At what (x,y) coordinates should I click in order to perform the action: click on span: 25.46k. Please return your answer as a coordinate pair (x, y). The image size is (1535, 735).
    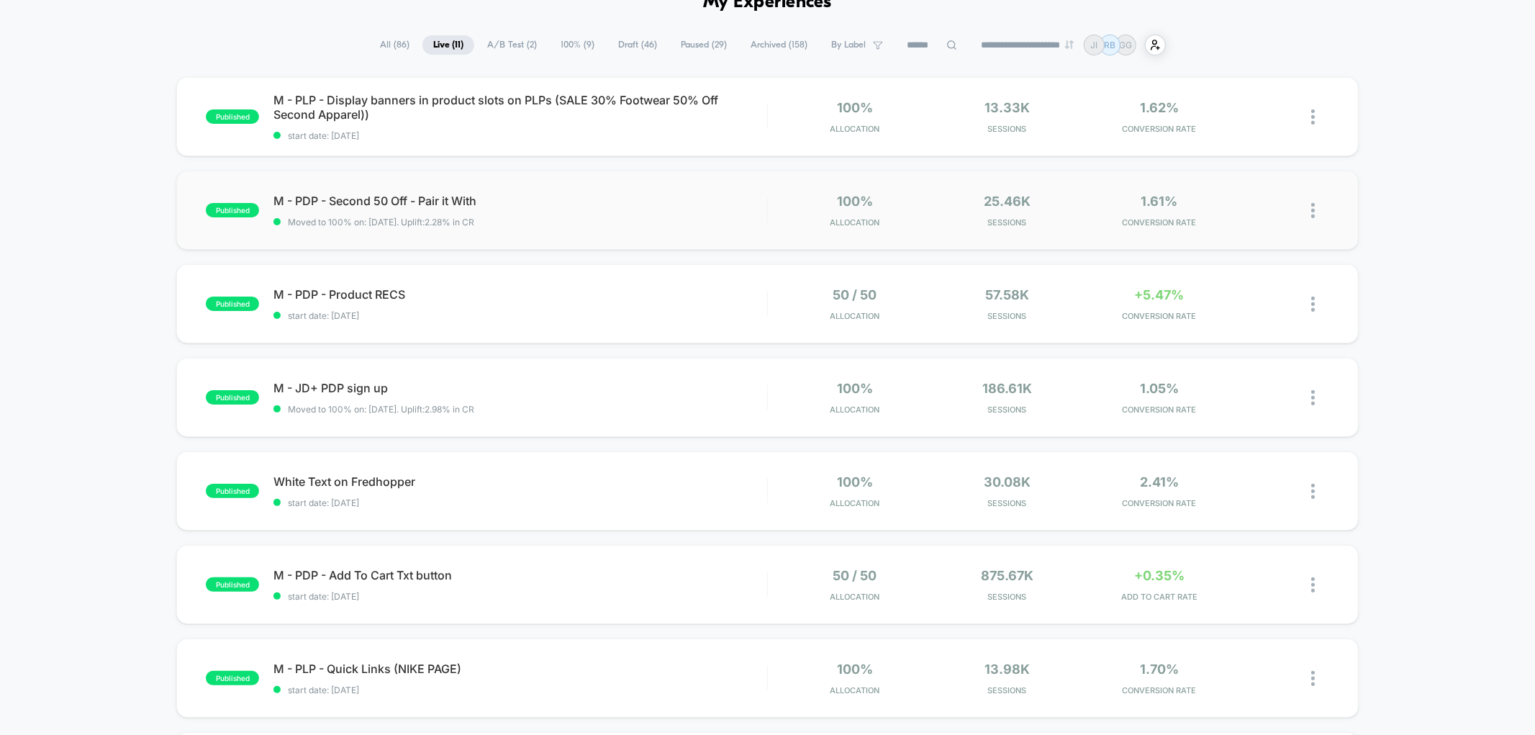
    Looking at the image, I should click on (1007, 201).